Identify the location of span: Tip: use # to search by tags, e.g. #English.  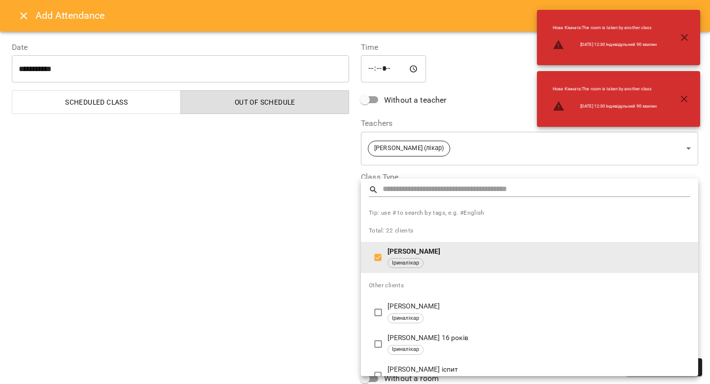
(530, 213).